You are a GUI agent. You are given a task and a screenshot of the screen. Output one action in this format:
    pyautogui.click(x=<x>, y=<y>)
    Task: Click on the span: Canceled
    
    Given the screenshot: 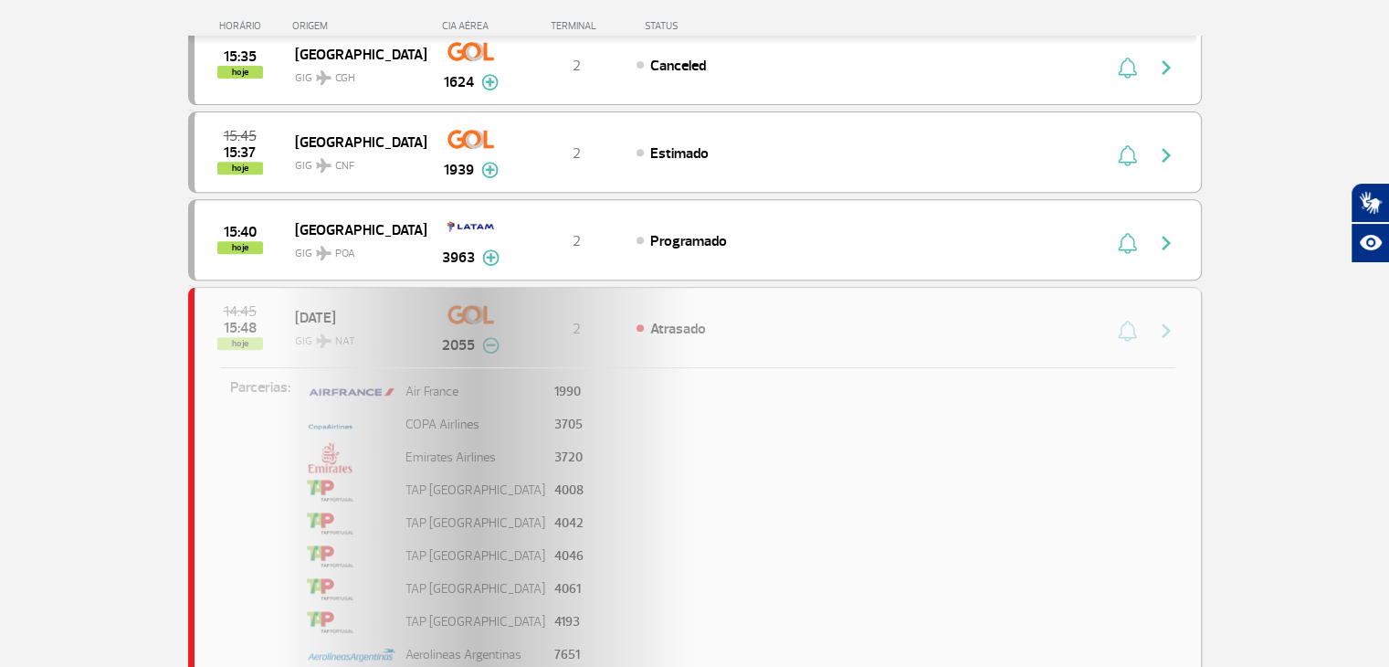 What is the action you would take?
    pyautogui.click(x=678, y=66)
    